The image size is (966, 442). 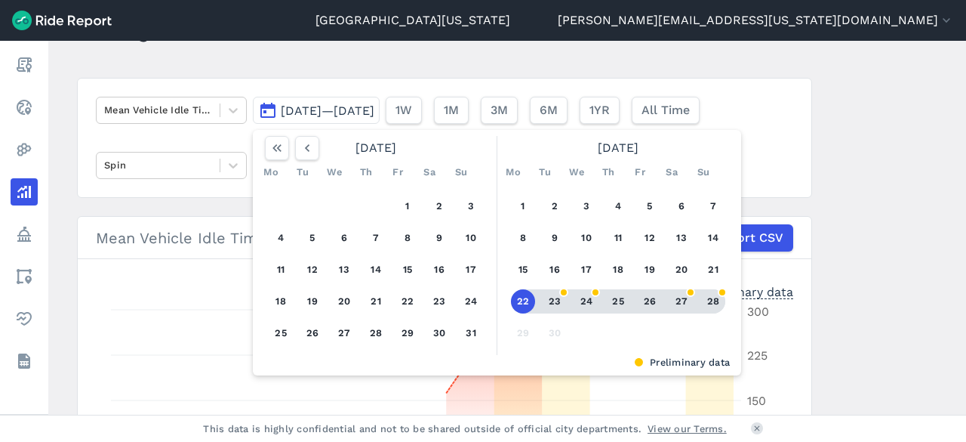 I want to click on button: 1YR, so click(x=599, y=110).